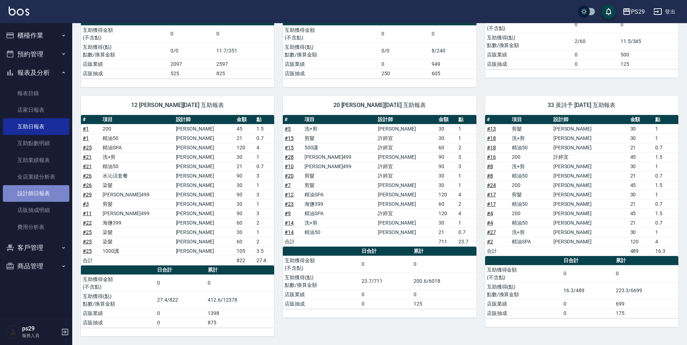 This screenshot has height=345, width=687. I want to click on button: 商品管理, so click(36, 266).